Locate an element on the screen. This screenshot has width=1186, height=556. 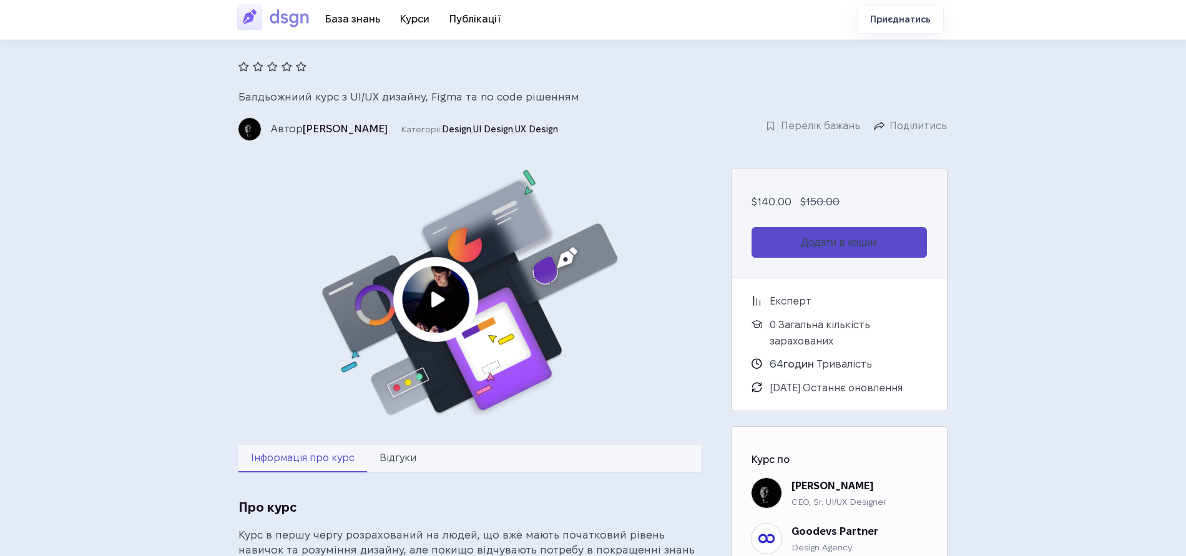
div: Design Agency is located at coordinates (835, 548).